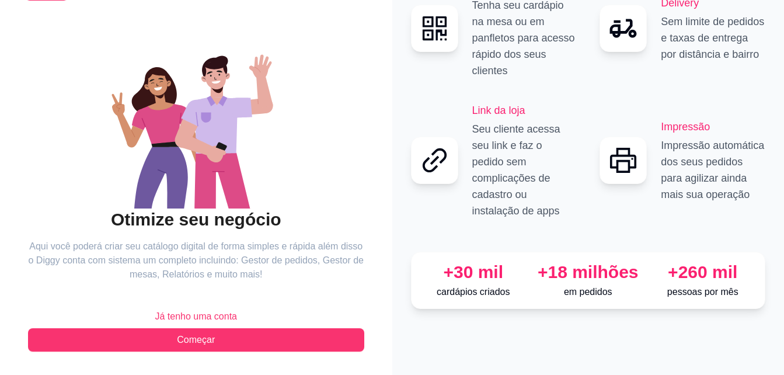 This screenshot has height=375, width=784. What do you see at coordinates (712, 170) in the screenshot?
I see `p: Impressão automática dos seus pedidos para agilizar ainda mais sua operação` at bounding box center [712, 170].